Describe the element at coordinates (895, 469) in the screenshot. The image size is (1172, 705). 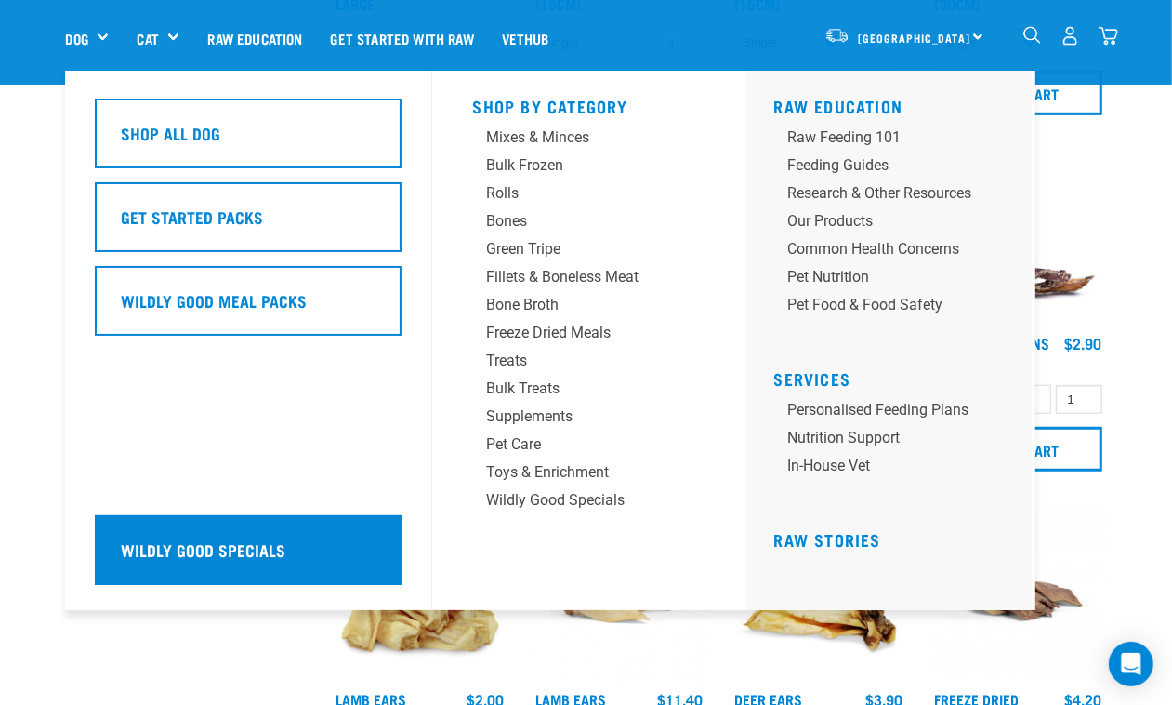
I see `a: In-house vet` at that location.